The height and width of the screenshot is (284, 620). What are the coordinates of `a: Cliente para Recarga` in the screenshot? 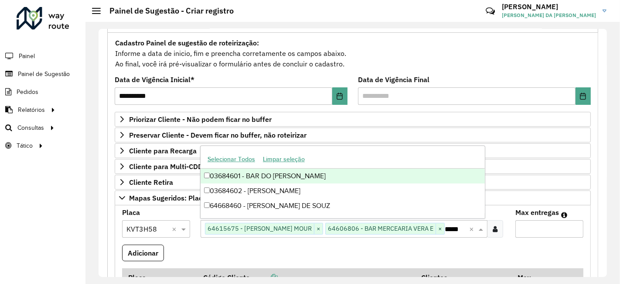 It's located at (353, 151).